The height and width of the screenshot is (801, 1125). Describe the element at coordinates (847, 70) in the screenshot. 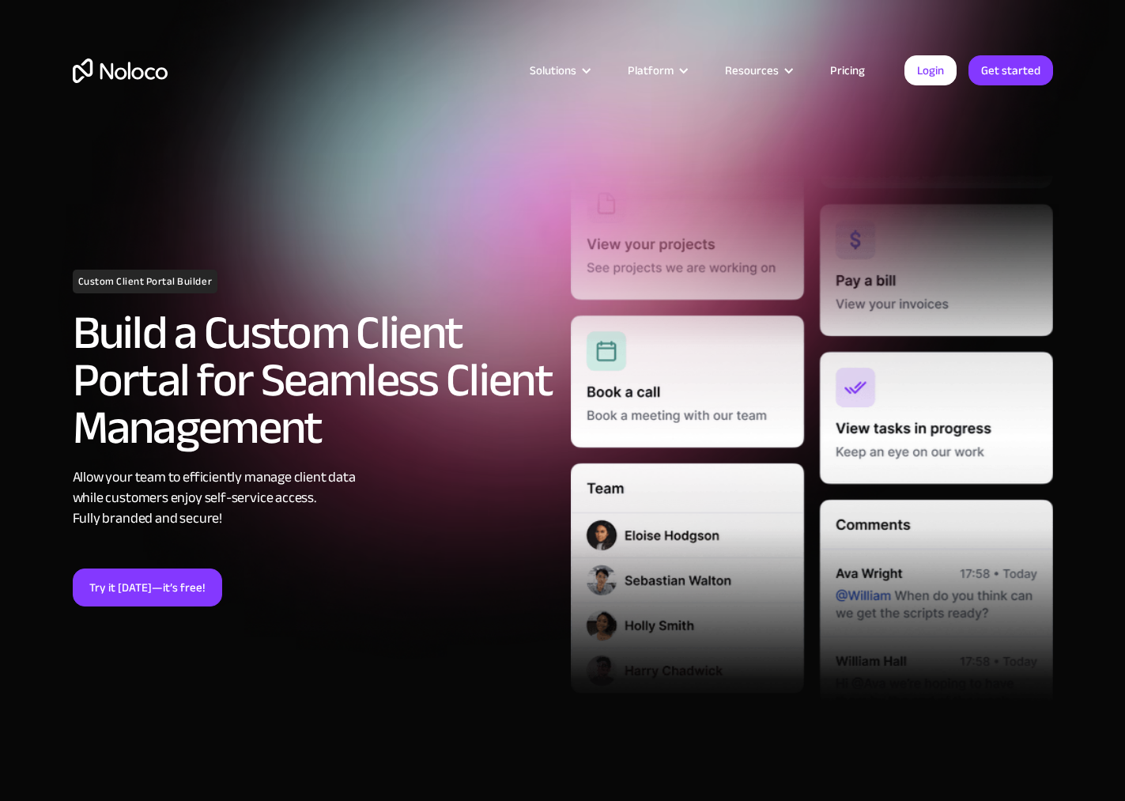

I see `a: Pricing` at that location.